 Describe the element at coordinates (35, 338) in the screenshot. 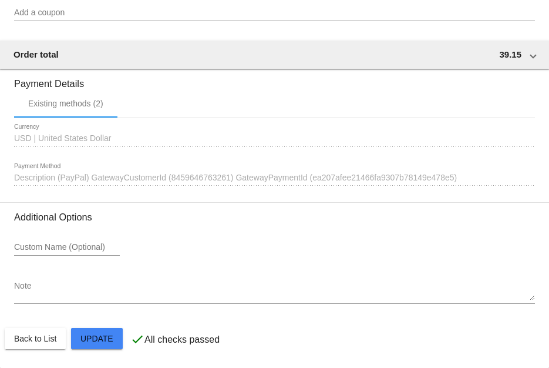

I see `button: Back to List` at that location.